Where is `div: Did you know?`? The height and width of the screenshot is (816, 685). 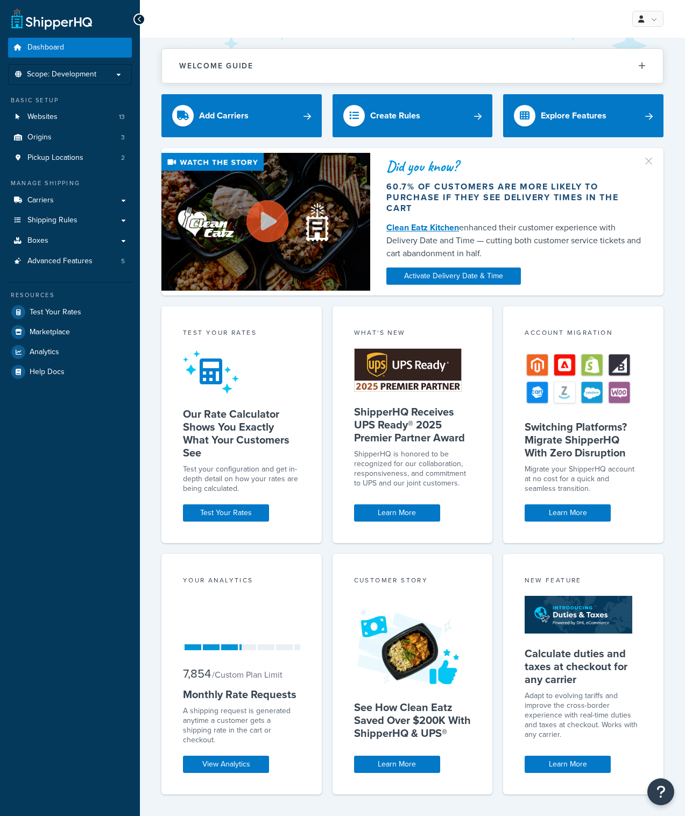
div: Did you know? is located at coordinates (517, 166).